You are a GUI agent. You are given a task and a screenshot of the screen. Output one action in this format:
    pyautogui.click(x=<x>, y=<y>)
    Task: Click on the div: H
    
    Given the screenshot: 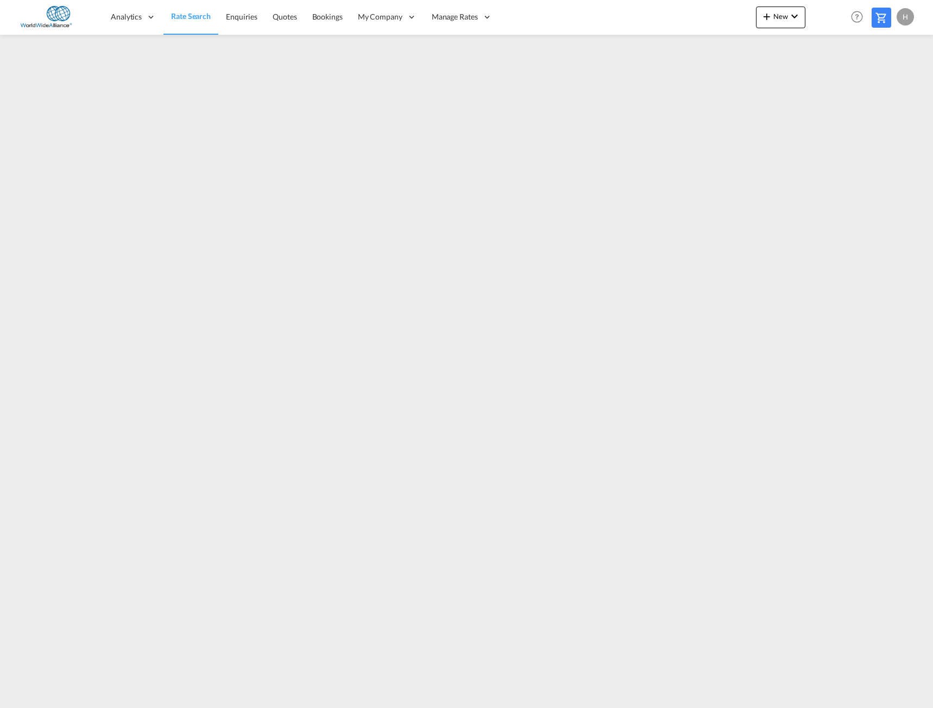 What is the action you would take?
    pyautogui.click(x=906, y=17)
    